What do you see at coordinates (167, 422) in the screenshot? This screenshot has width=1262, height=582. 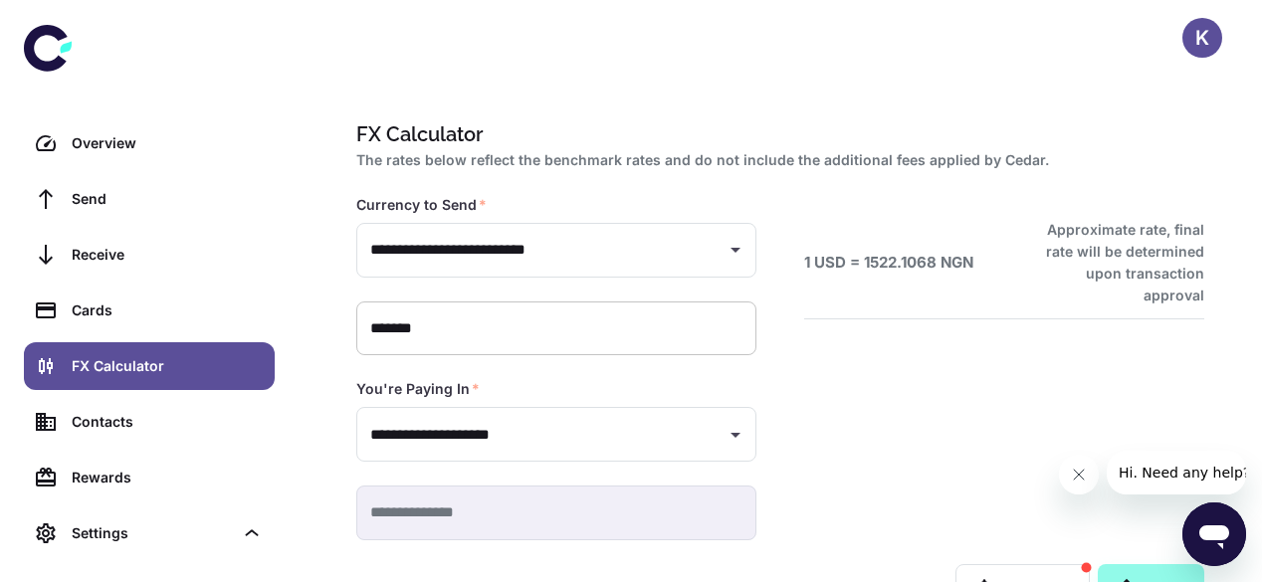 I see `div: Contacts` at bounding box center [167, 422].